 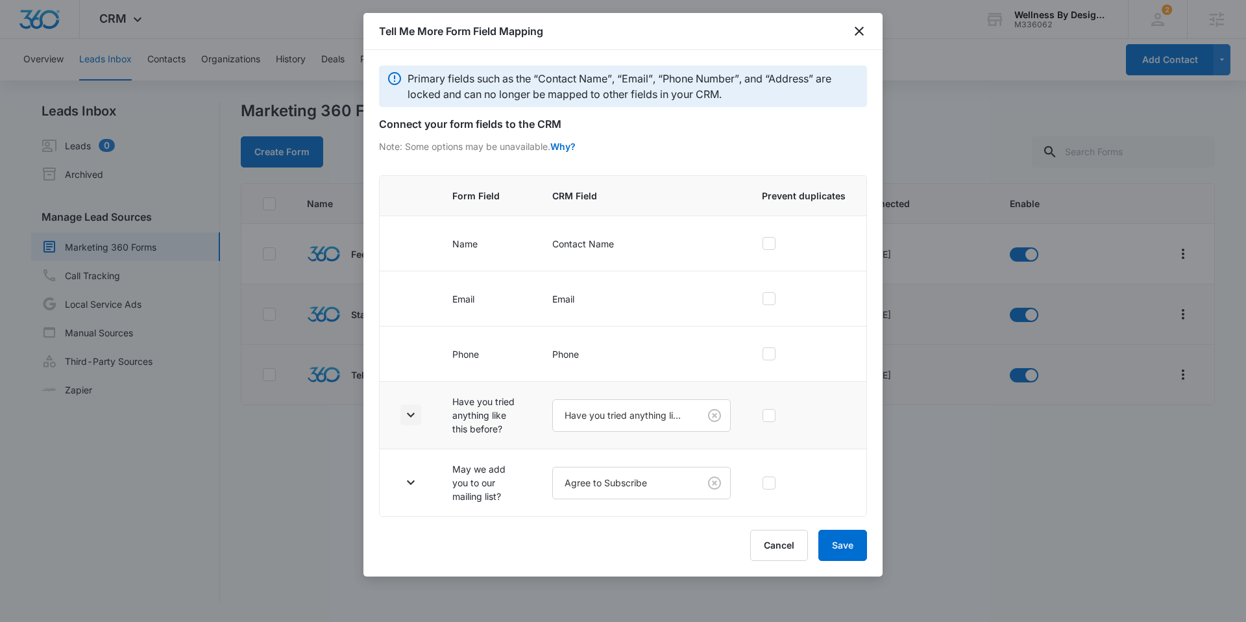 What do you see at coordinates (633, 86) in the screenshot?
I see `p: Primary fields such as the “Contact Name”, “Email”, “Phone Number”, and “Address” are locked and ...` at bounding box center [633, 86].